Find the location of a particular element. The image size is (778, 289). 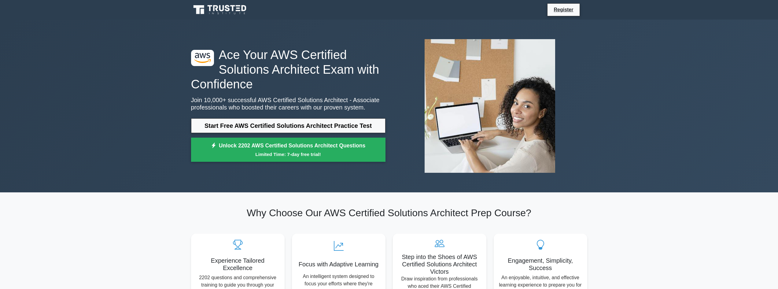

h2: Why Choose Our AWS Certified Solutions Architect Prep Course? is located at coordinates (389, 213).